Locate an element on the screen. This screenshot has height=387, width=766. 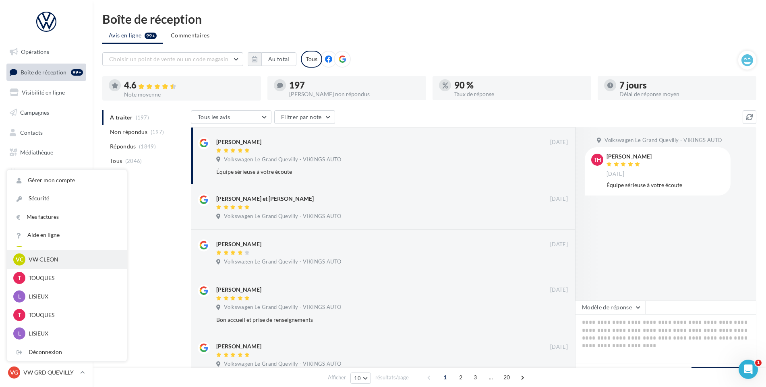
span: Afficher is located at coordinates (337, 378).